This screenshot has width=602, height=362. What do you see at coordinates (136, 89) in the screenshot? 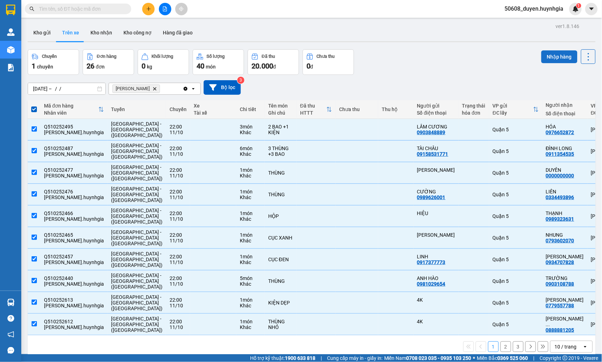
I see `span: Cam Đức, close by backspace` at bounding box center [136, 89].